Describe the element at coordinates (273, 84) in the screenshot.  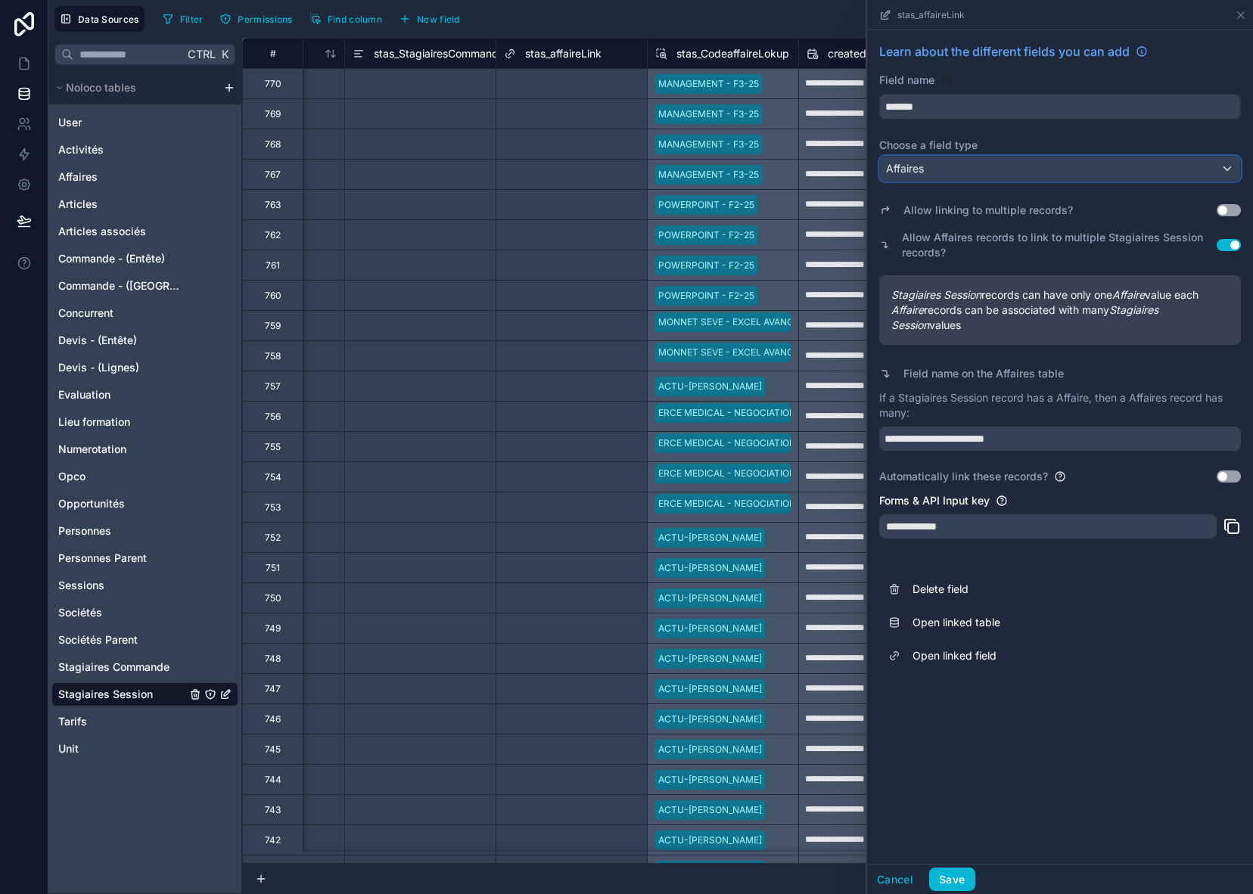
I see `div: 770` at that location.